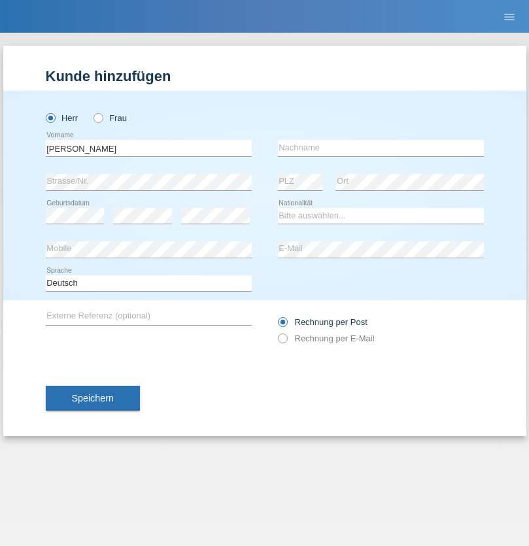 The image size is (529, 546). What do you see at coordinates (265, 76) in the screenshot?
I see `h1: Kunde hinzufügen` at bounding box center [265, 76].